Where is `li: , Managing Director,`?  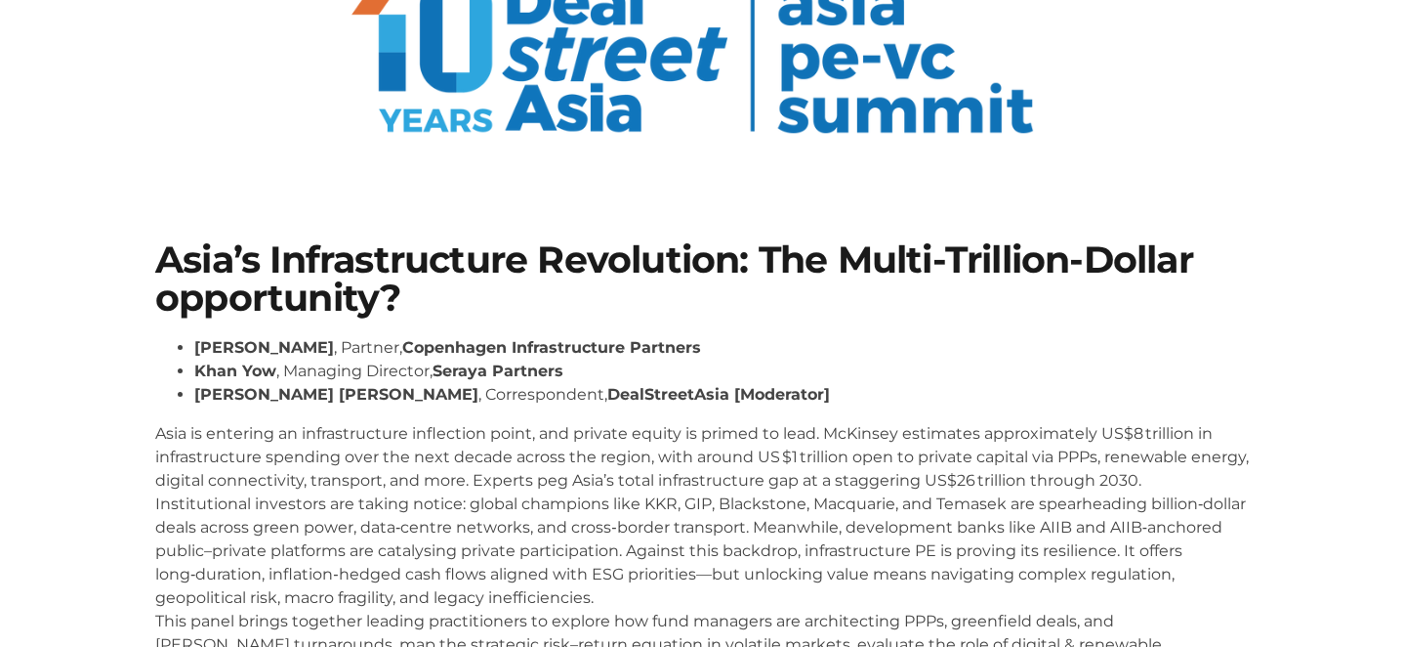 li: , Managing Director, is located at coordinates (722, 371).